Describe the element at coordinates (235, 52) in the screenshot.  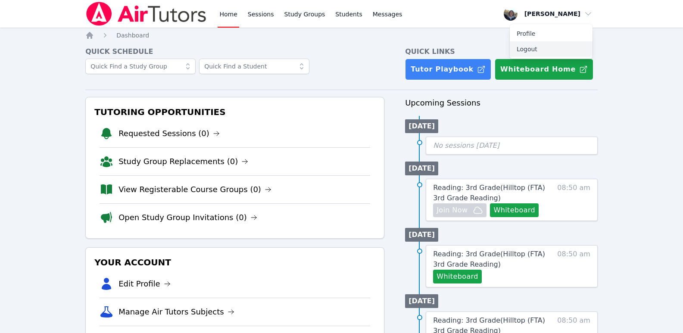
I see `h4: Quick Schedule` at that location.